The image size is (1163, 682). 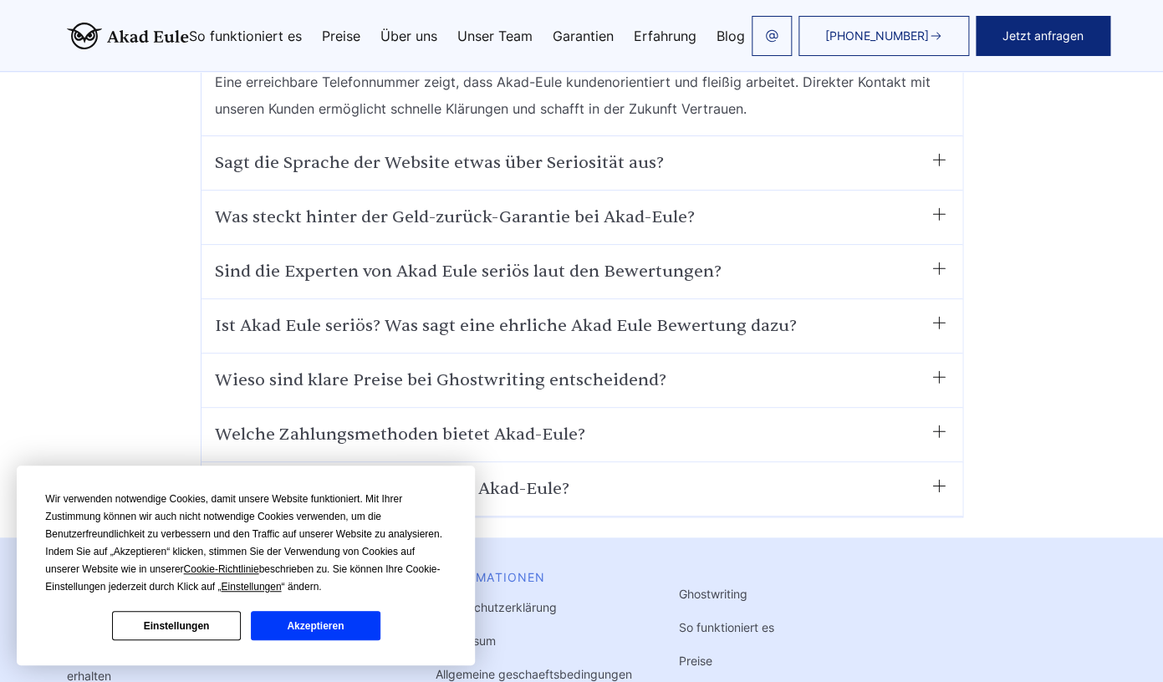 What do you see at coordinates (1042, 36) in the screenshot?
I see `button: Jetzt anfragen` at bounding box center [1042, 36].